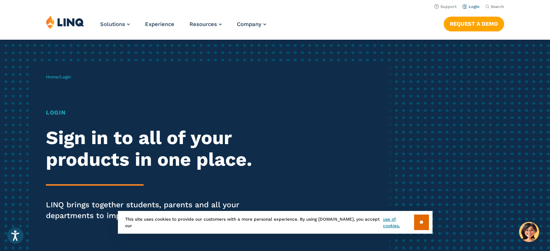  Describe the element at coordinates (529, 232) in the screenshot. I see `button: Hello, have a question? Let’s chat.` at that location.